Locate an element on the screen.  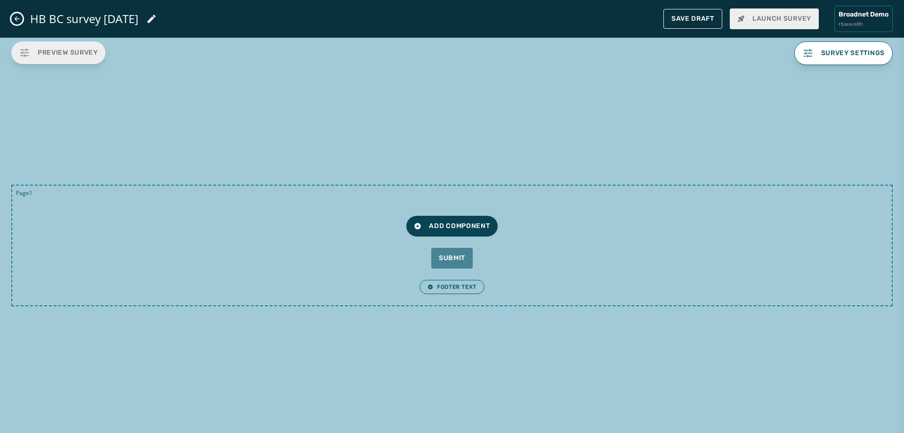
button: Preview Survey is located at coordinates (58, 53).